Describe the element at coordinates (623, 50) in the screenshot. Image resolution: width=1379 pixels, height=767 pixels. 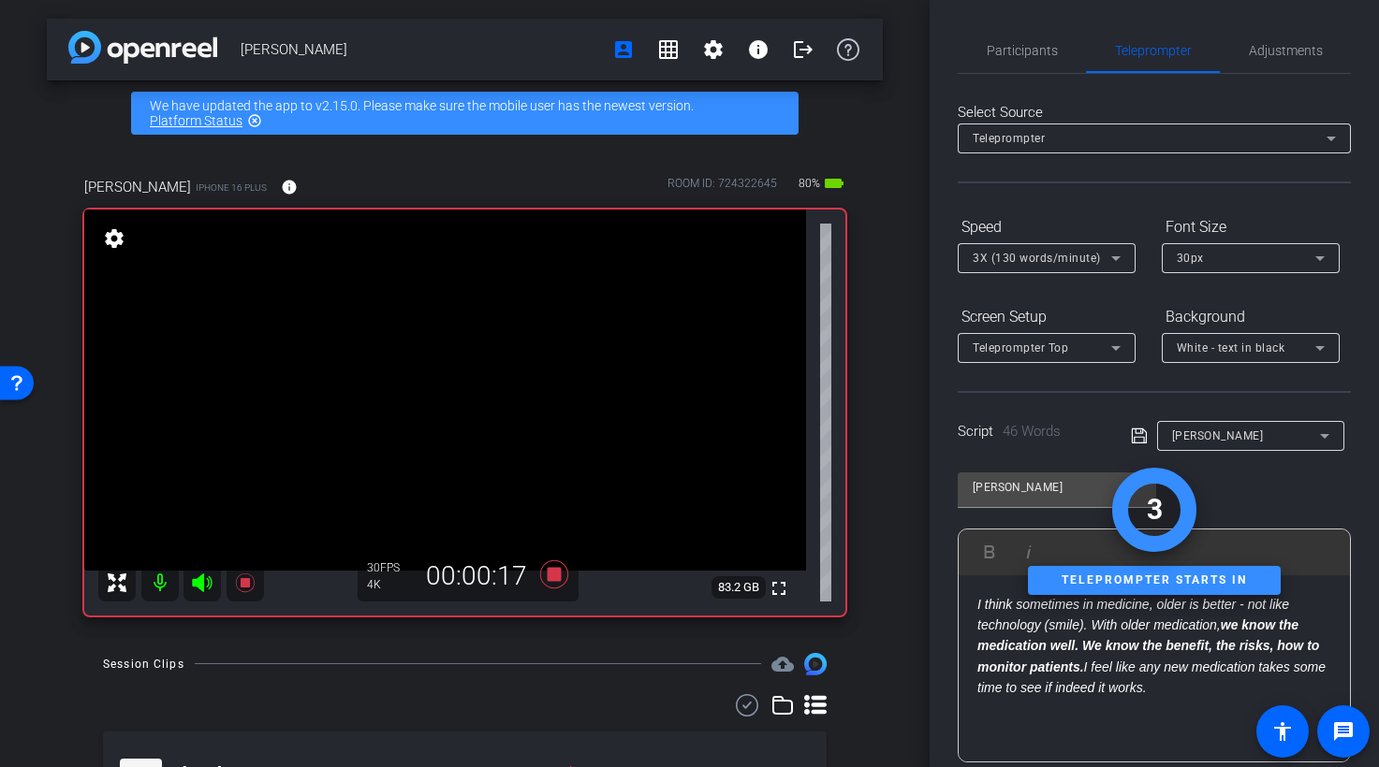
I see `mat-icon: account_box` at that location.